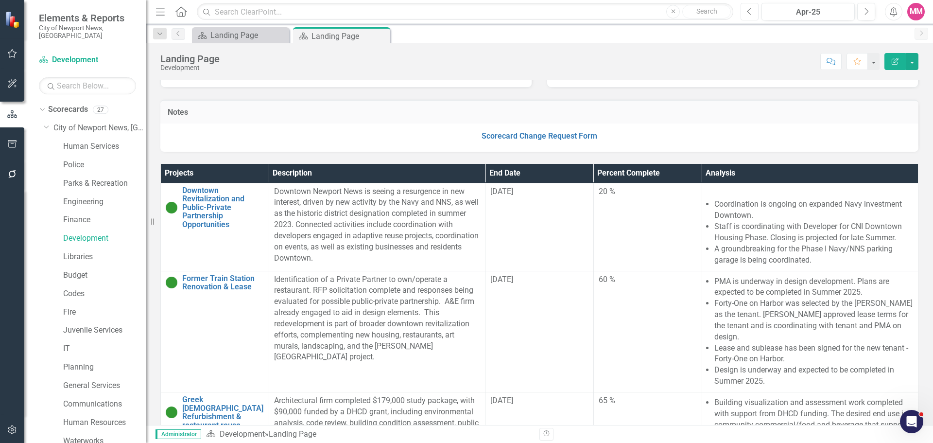 This screenshot has width=933, height=443. I want to click on a: Human Services, so click(104, 146).